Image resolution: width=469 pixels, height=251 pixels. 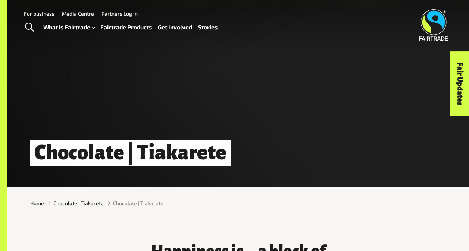 What do you see at coordinates (69, 27) in the screenshot?
I see `a: What is Fairtrade` at bounding box center [69, 27].